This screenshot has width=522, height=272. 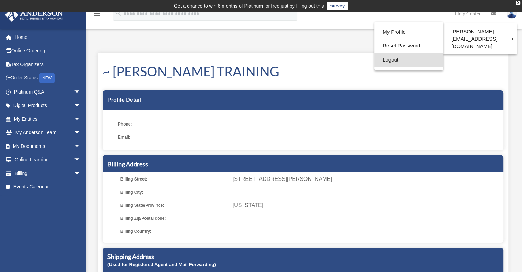 What do you see at coordinates (48, 51) in the screenshot?
I see `a: Online Ordering` at bounding box center [48, 51].